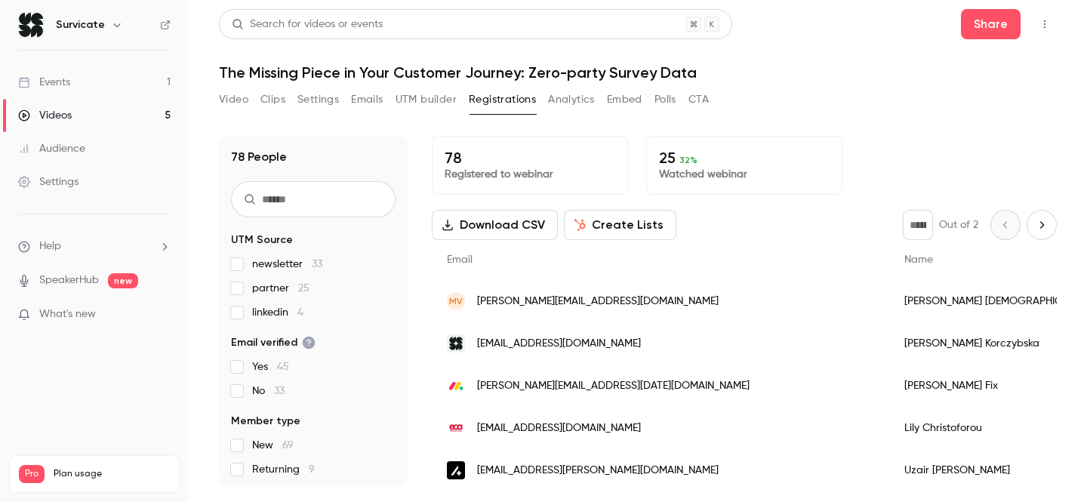  Describe the element at coordinates (530, 174) in the screenshot. I see `p: Registered to webinar` at that location.